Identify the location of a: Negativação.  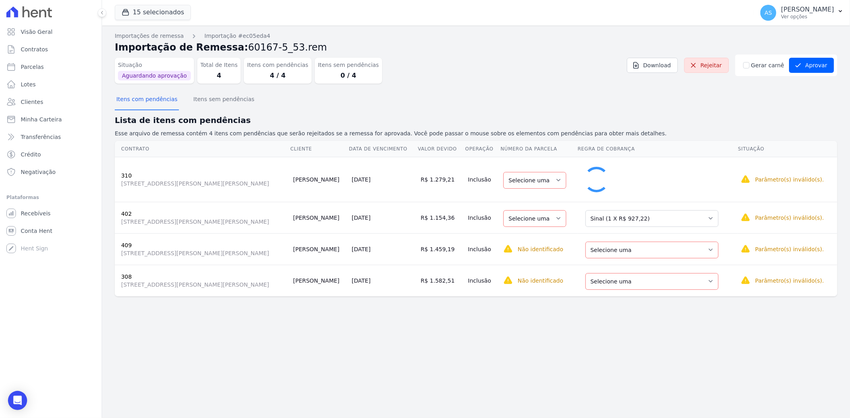
(51, 172).